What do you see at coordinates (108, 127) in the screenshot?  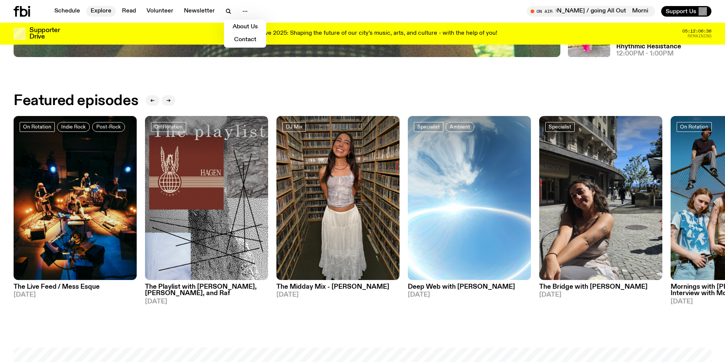 I see `a: Post-Rock` at bounding box center [108, 127].